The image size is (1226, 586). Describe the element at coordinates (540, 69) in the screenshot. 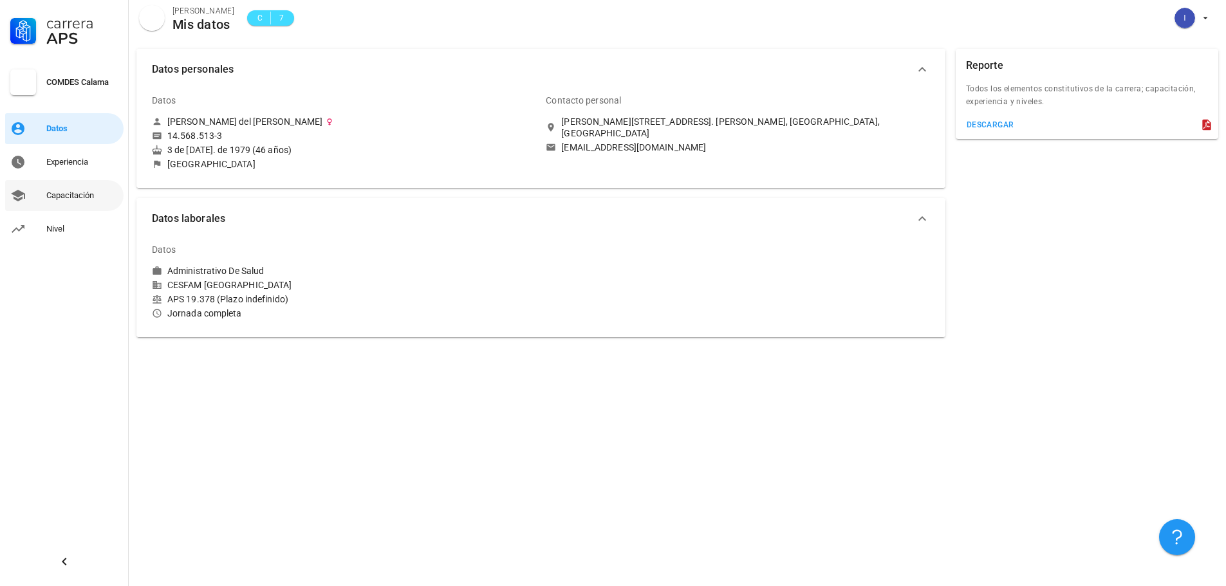

I see `button: Datos personales` at that location.